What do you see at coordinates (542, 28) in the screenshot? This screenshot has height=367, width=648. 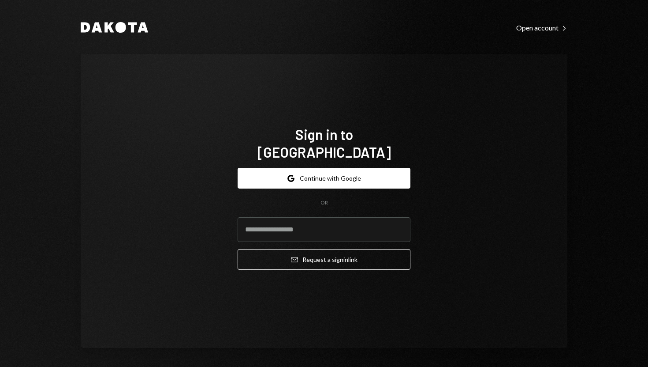 I see `div: Open account` at bounding box center [542, 28].